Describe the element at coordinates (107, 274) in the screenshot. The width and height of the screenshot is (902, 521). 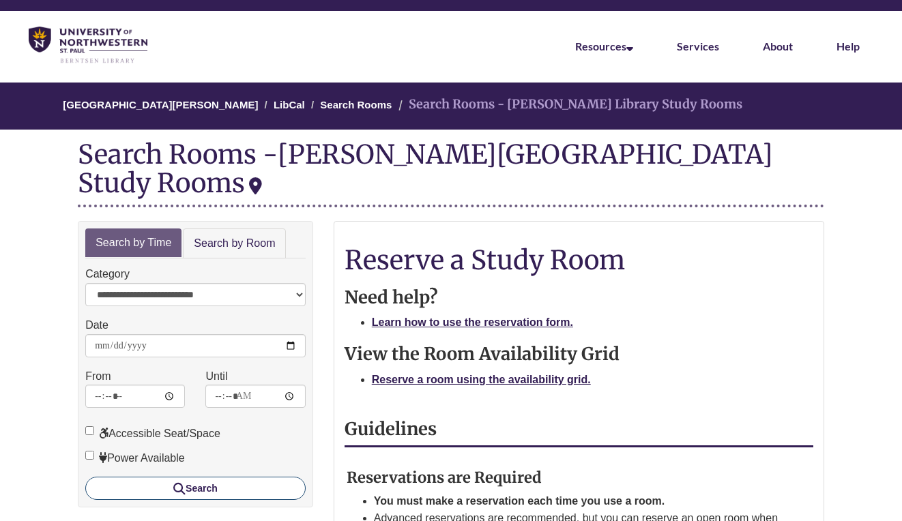
I see `label: Category` at that location.